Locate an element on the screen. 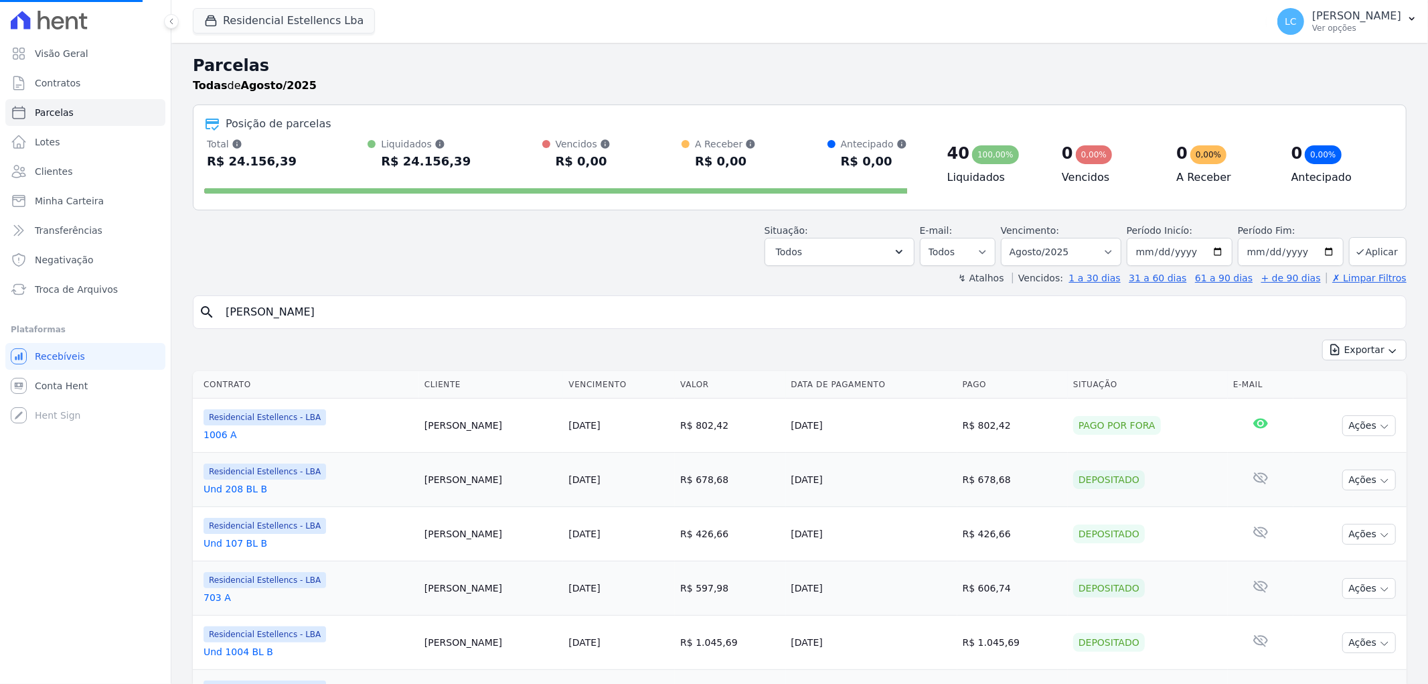 Image resolution: width=1428 pixels, height=684 pixels. a: Transferências is located at coordinates (85, 230).